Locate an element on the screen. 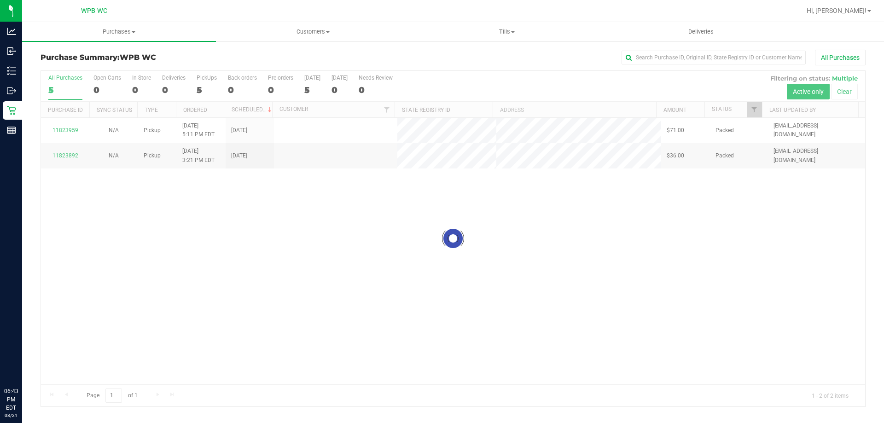 This screenshot has width=884, height=423. button: All Purchases is located at coordinates (840, 58).